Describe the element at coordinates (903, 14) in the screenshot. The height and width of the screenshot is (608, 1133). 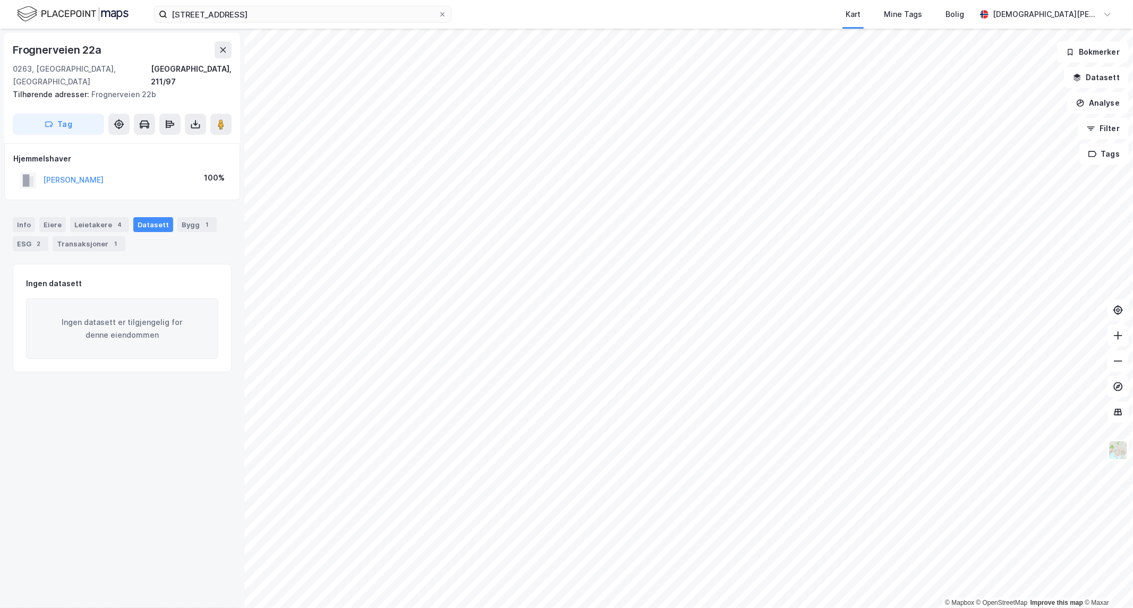
I see `div: Mine Tags` at that location.